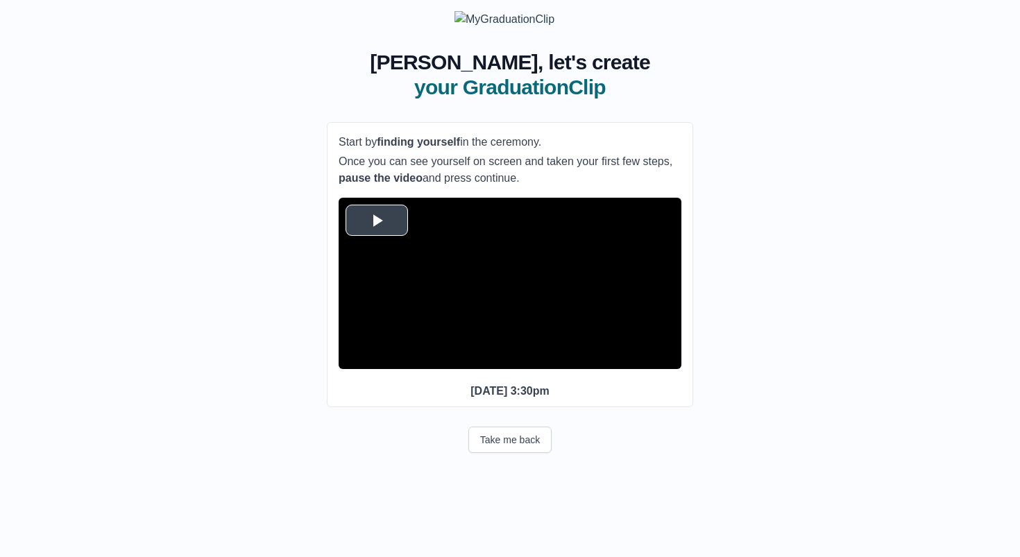 The height and width of the screenshot is (557, 1020). Describe the element at coordinates (510, 19) in the screenshot. I see `img: MyGraduationClip` at that location.